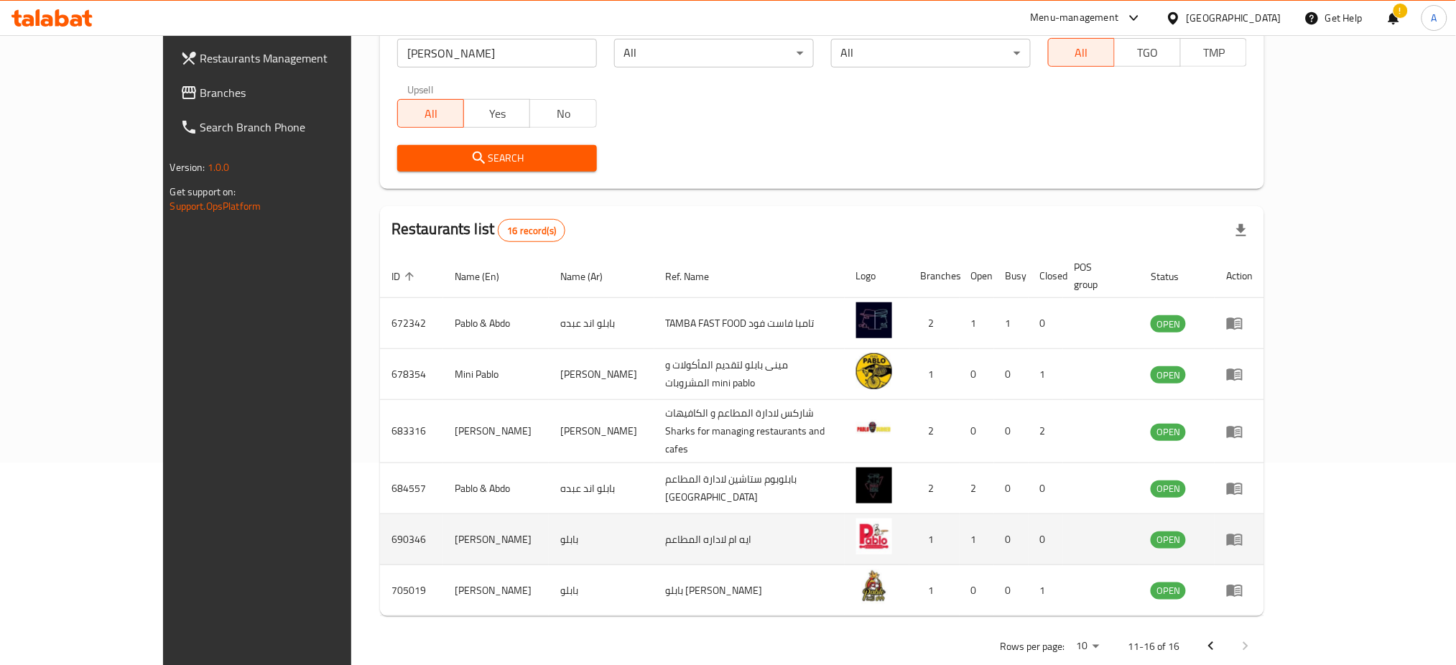  I want to click on p: 11-16 of 16, so click(1153, 646).